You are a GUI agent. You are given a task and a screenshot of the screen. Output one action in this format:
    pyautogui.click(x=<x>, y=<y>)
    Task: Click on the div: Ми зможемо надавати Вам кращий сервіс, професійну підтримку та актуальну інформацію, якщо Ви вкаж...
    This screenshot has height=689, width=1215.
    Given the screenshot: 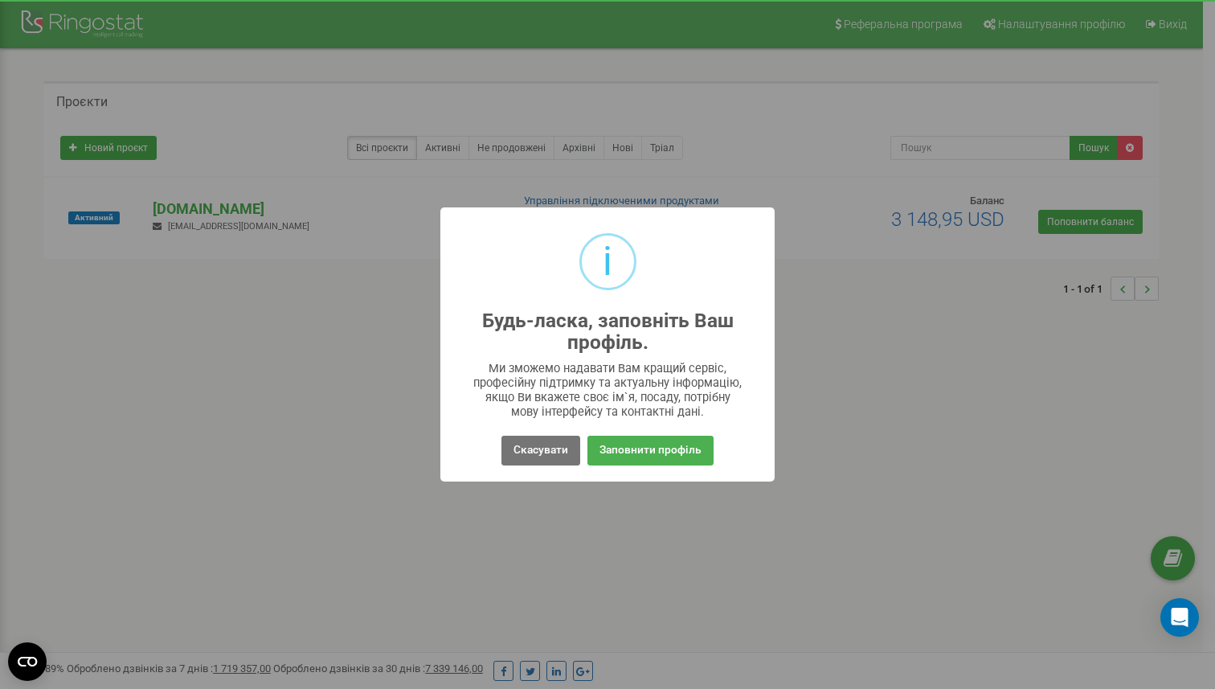 What is the action you would take?
    pyautogui.click(x=607, y=390)
    